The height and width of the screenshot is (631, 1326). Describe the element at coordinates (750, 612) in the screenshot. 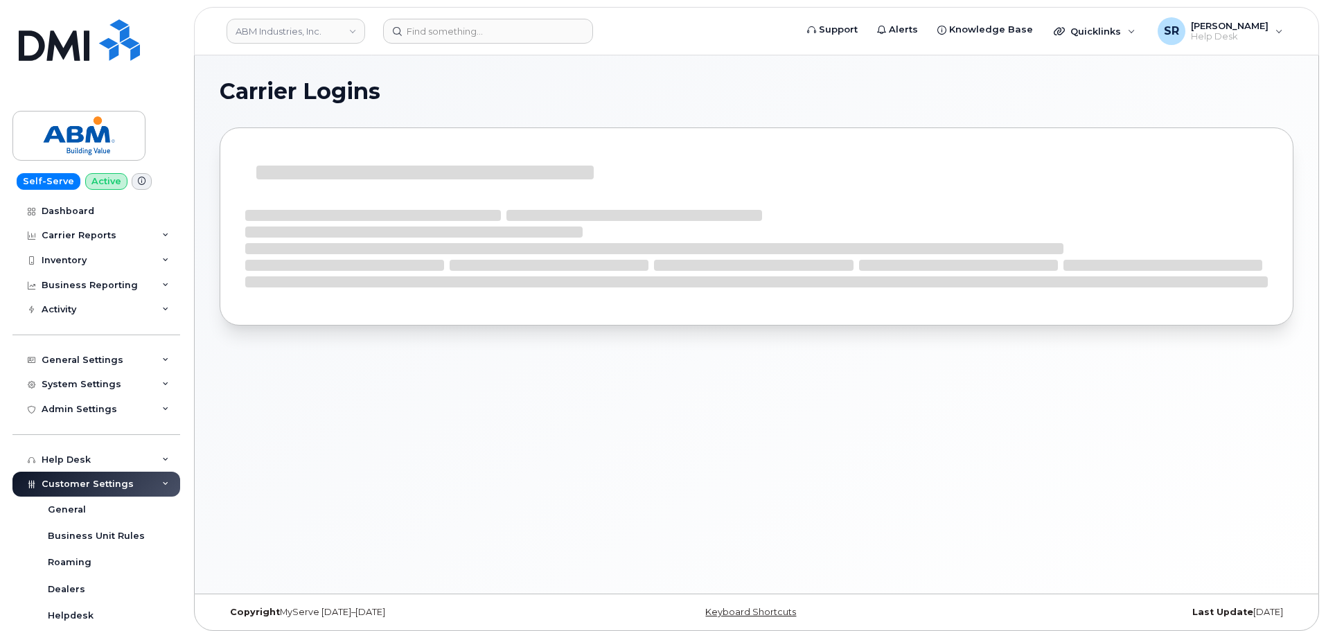

I see `a: Keyboard Shortcuts` at that location.